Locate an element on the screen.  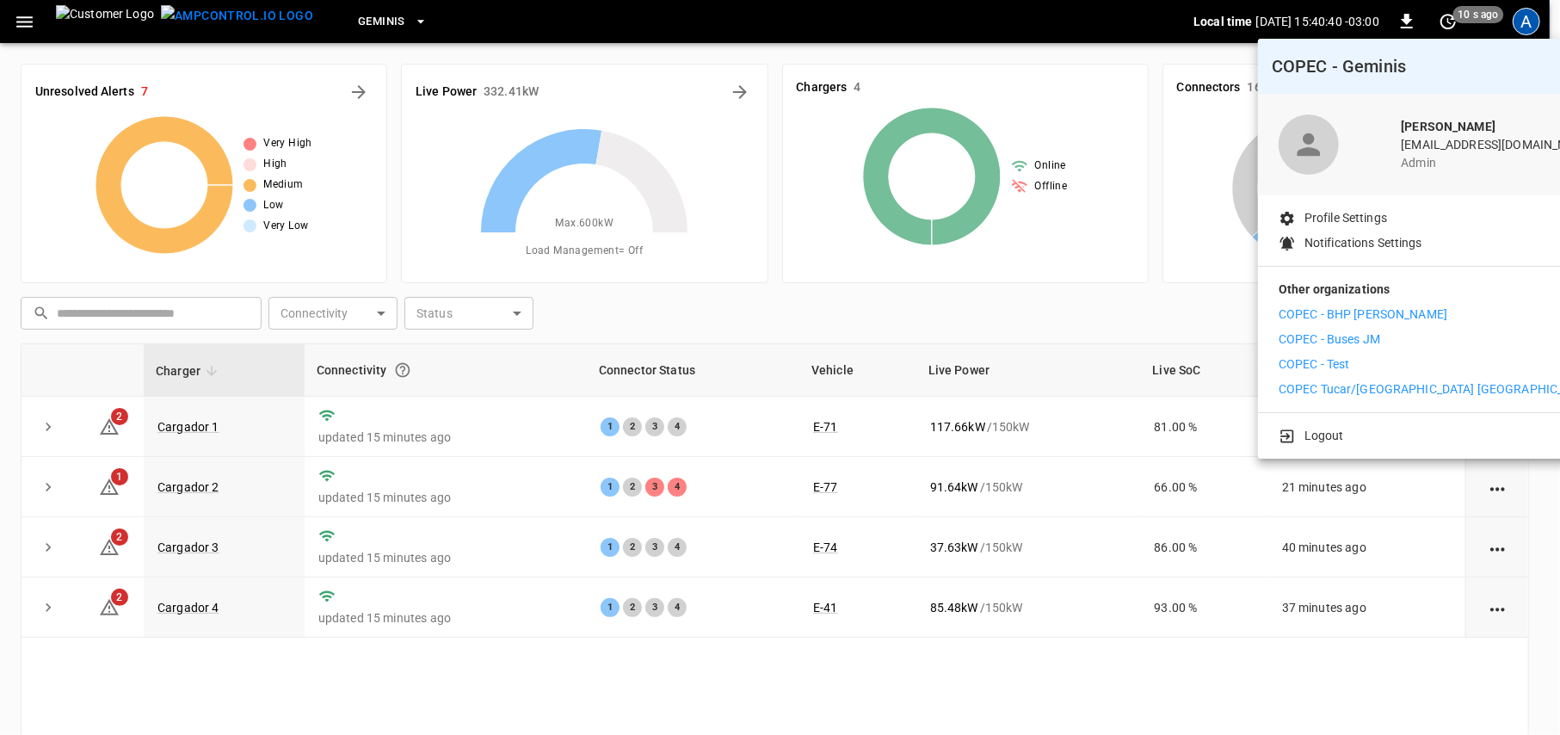
p: Notifications Settings is located at coordinates (1363, 243).